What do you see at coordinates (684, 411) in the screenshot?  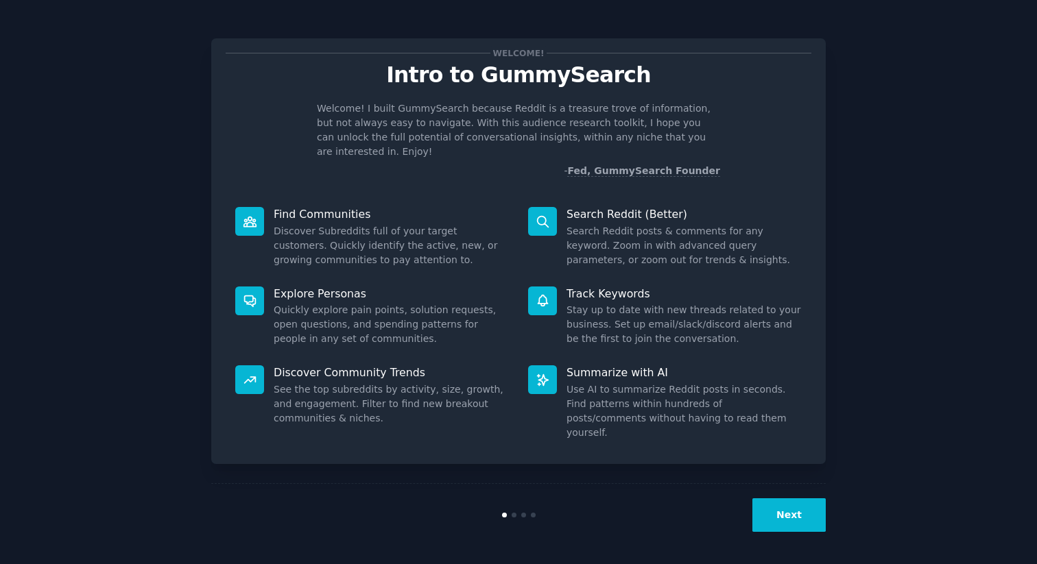 I see `dd: Use AI to summarize Reddit posts in seconds. Find patterns within hundreds of posts/comments with...` at bounding box center [684, 411].